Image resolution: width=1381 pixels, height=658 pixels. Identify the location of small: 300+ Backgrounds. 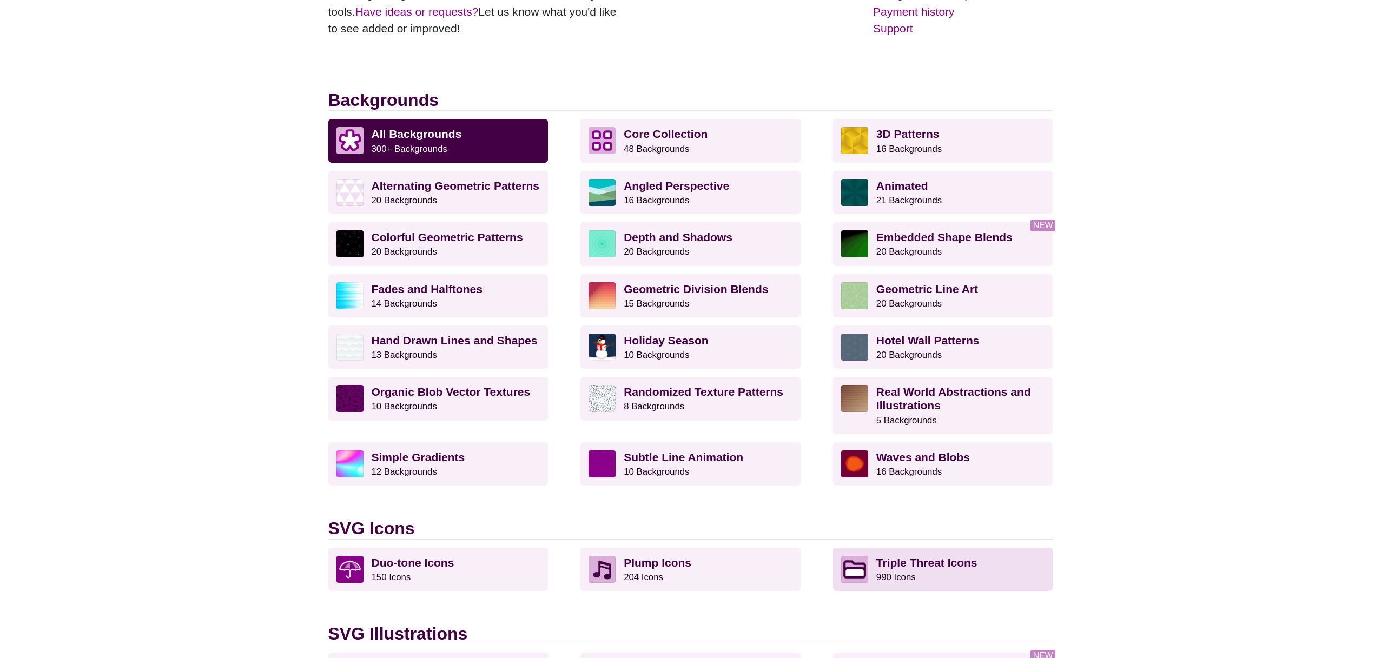
(409, 149).